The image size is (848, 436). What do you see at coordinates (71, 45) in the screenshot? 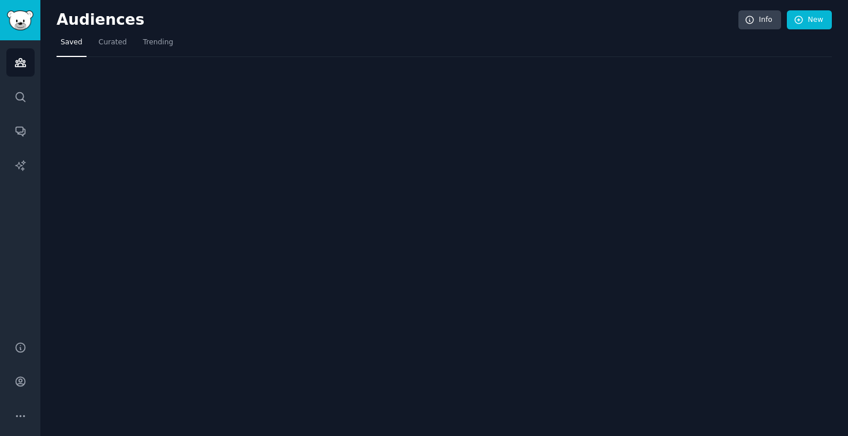
I see `a: Saved` at bounding box center [71, 45].